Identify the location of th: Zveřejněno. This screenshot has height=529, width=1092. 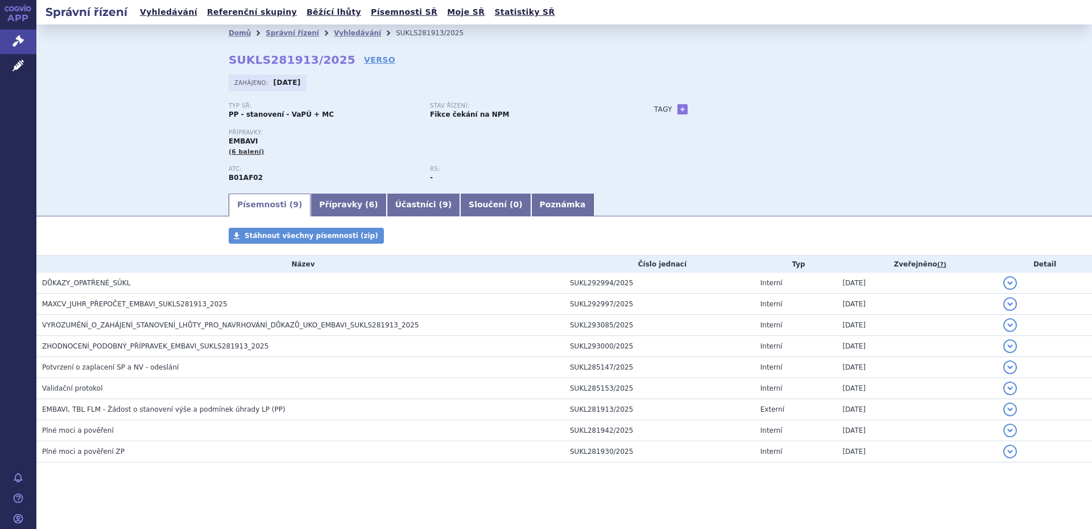
(917, 264).